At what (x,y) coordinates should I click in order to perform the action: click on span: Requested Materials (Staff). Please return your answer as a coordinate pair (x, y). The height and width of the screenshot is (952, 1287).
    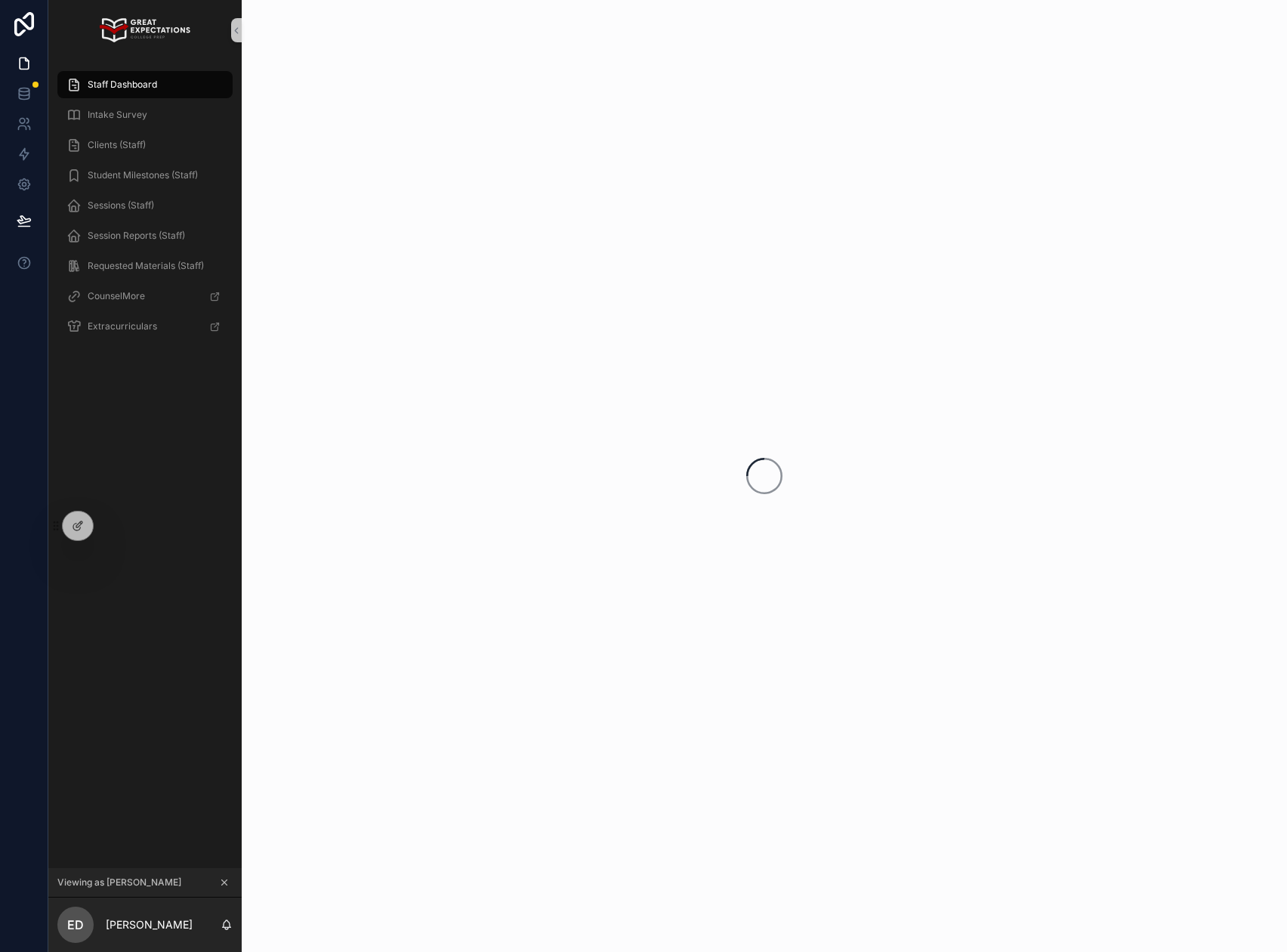
    Looking at the image, I should click on (146, 266).